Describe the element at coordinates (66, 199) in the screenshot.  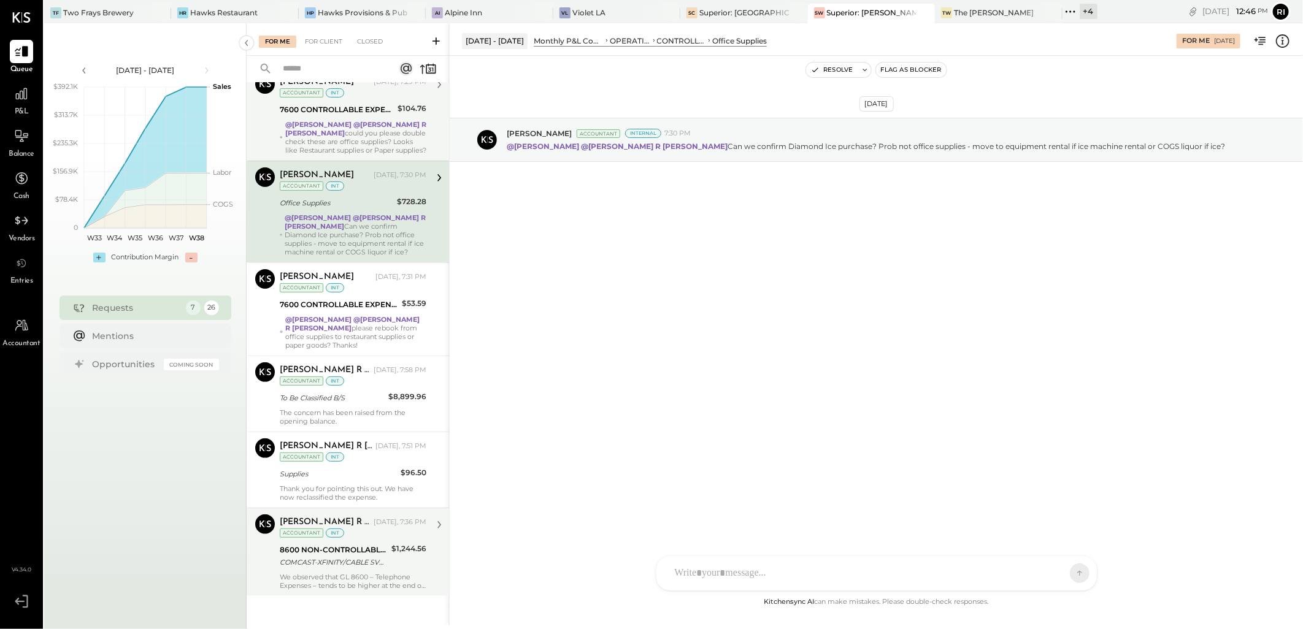
I see `text: $78.4K` at that location.